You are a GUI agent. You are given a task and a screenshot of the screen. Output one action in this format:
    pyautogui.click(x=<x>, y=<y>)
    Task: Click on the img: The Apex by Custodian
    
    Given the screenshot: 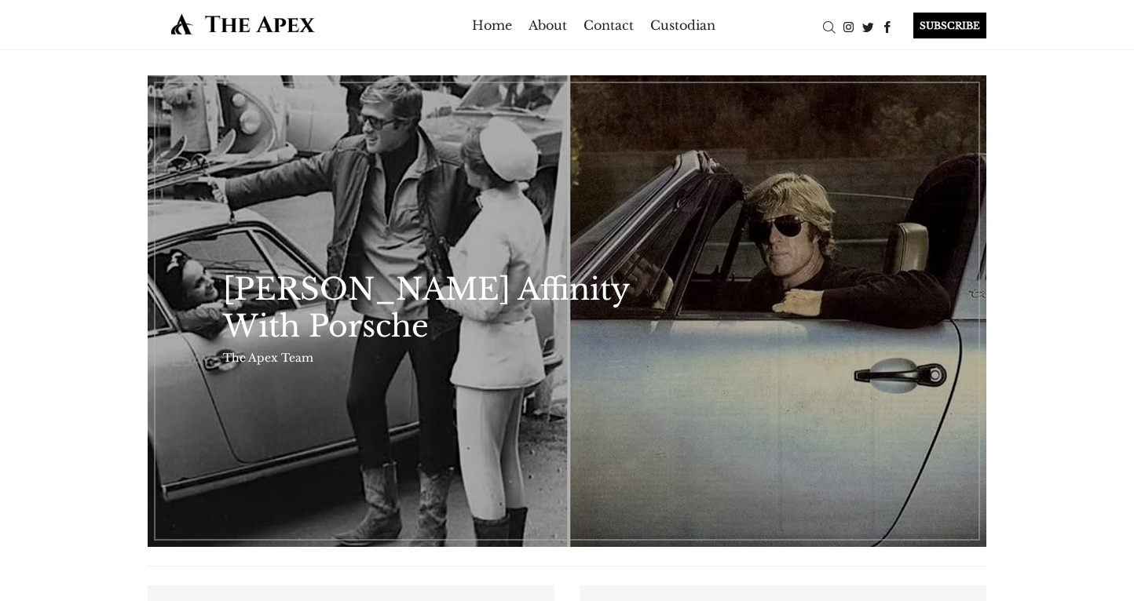 What is the action you would take?
    pyautogui.click(x=243, y=24)
    